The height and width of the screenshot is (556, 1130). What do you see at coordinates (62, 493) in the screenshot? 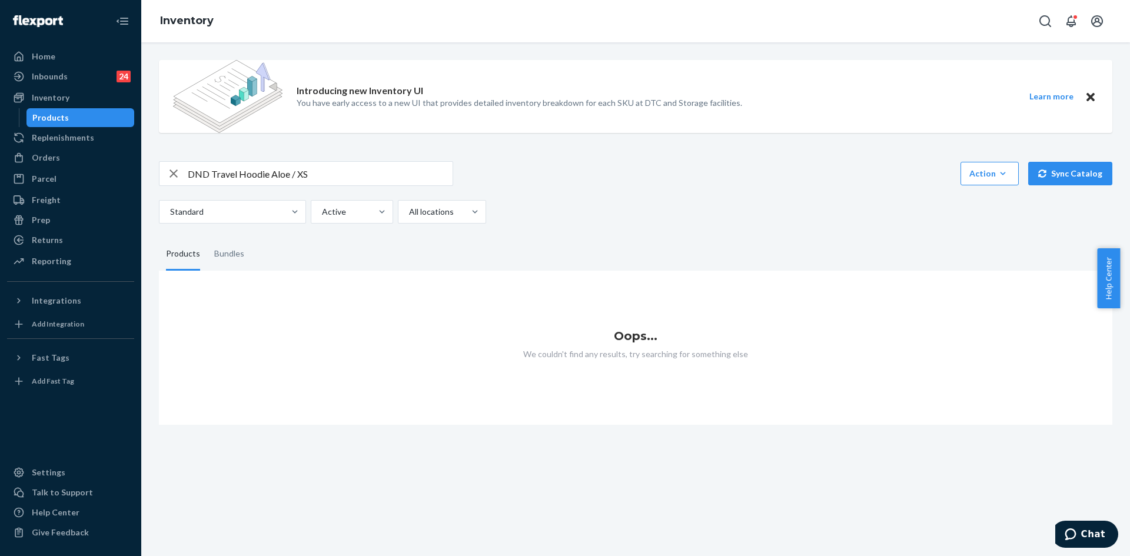
I see `div: Talk to Support` at bounding box center [62, 493].